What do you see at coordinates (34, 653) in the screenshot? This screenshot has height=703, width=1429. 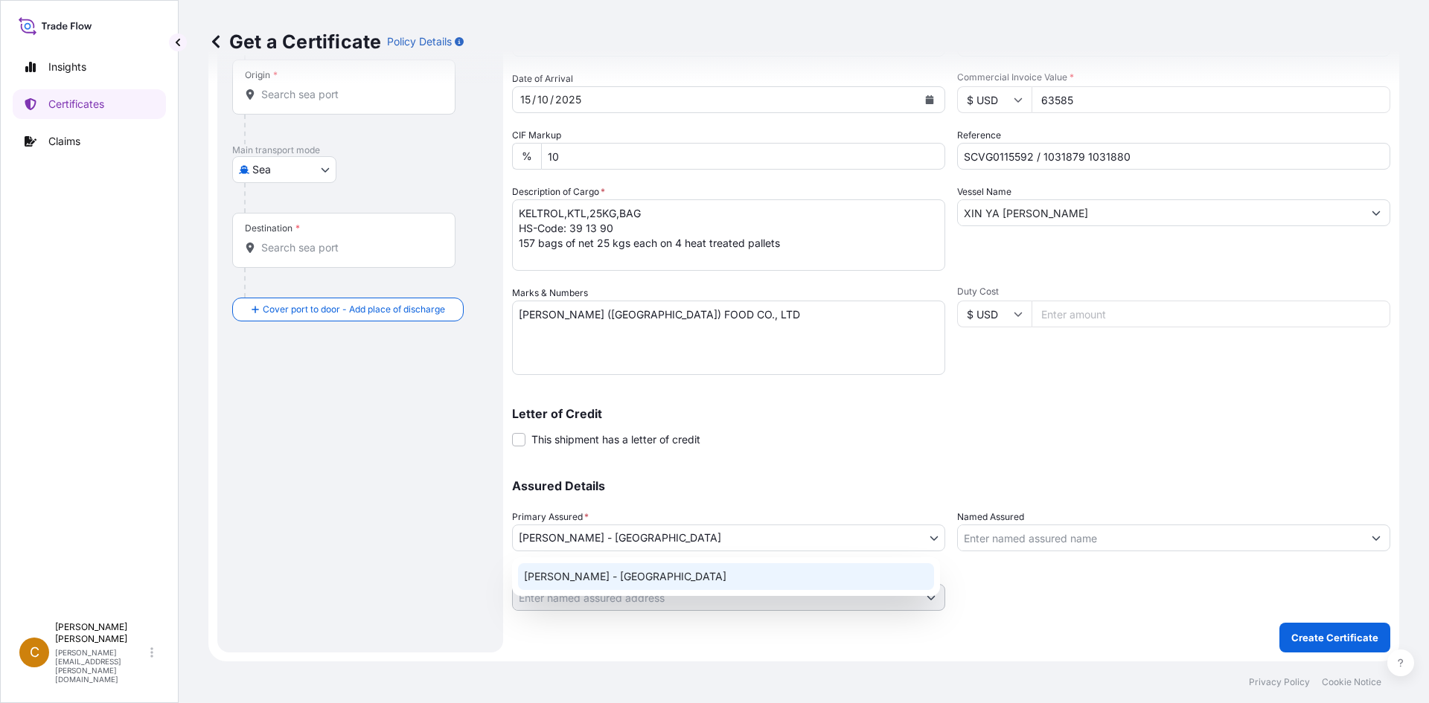 I see `span: C` at bounding box center [34, 653].